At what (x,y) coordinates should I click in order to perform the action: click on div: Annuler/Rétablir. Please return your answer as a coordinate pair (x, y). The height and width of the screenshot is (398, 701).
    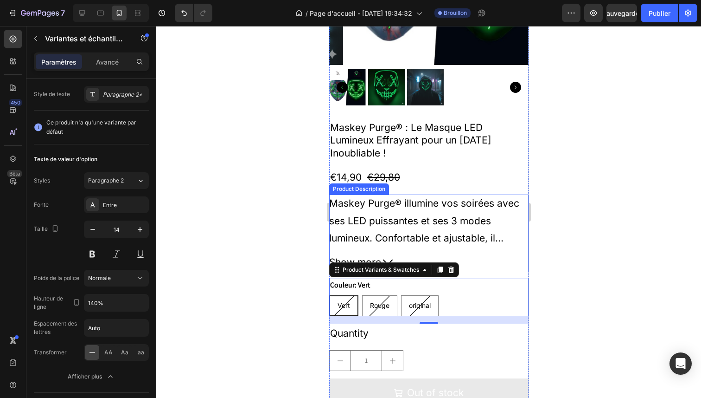
    Looking at the image, I should click on (193, 13).